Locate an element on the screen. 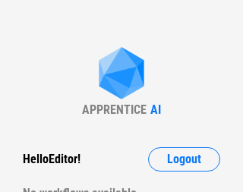  div: Hello Editor ! is located at coordinates (52, 160).